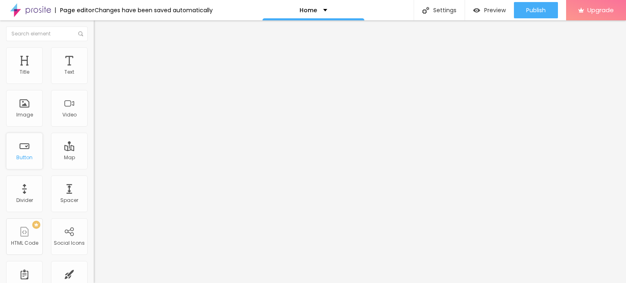 The width and height of the screenshot is (626, 283). What do you see at coordinates (69, 158) in the screenshot?
I see `div: Map` at bounding box center [69, 158].